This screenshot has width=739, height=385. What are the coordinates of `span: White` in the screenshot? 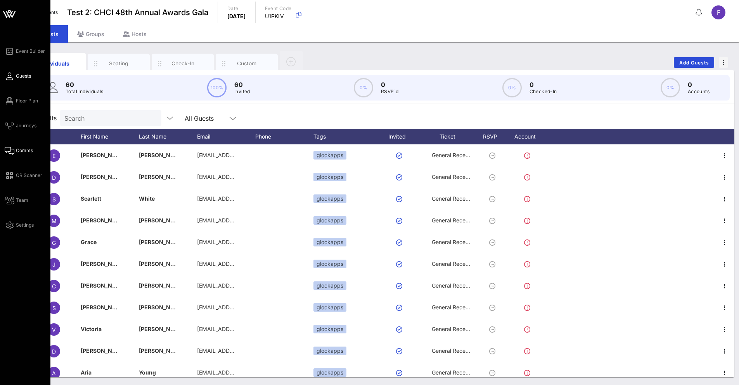 It's located at (147, 198).